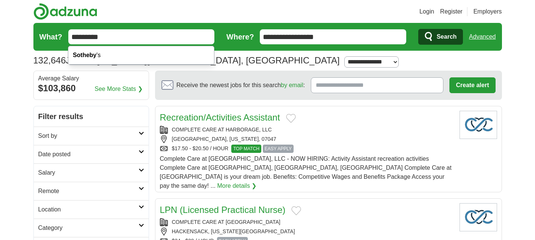 The image size is (535, 240). What do you see at coordinates (236, 186) in the screenshot?
I see `a: More details ❯` at bounding box center [236, 186].